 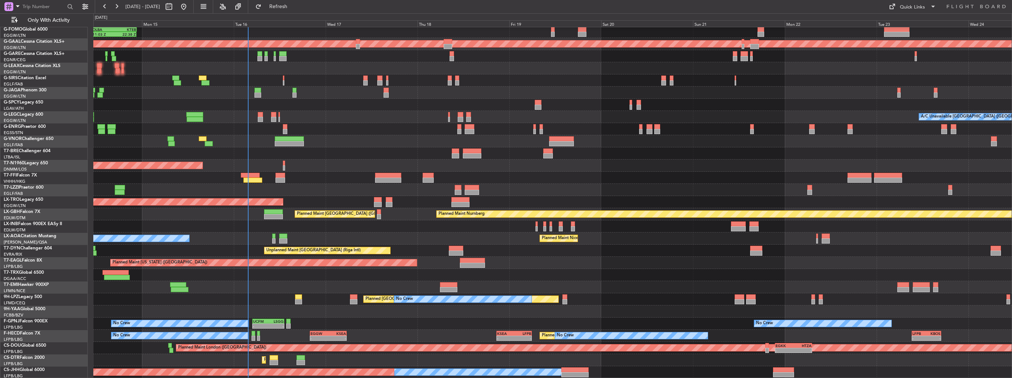 What do you see at coordinates (11, 66) in the screenshot?
I see `span: G-LEAX` at bounding box center [11, 66].